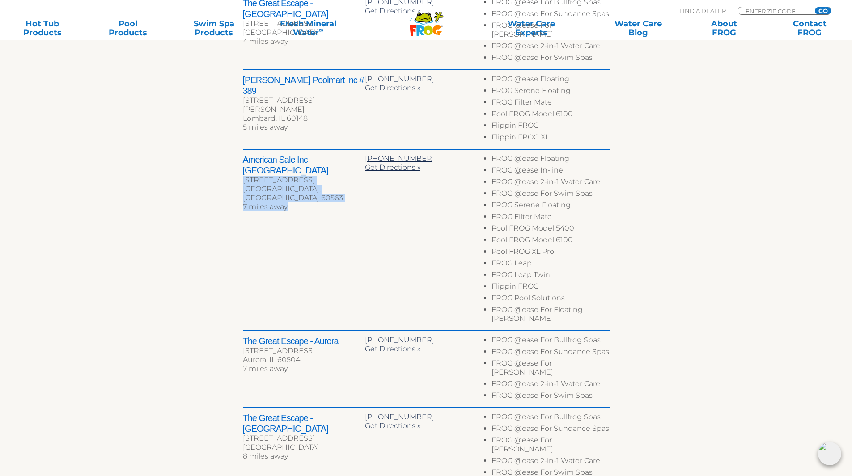  I want to click on a: AboutFROG, so click(724, 28).